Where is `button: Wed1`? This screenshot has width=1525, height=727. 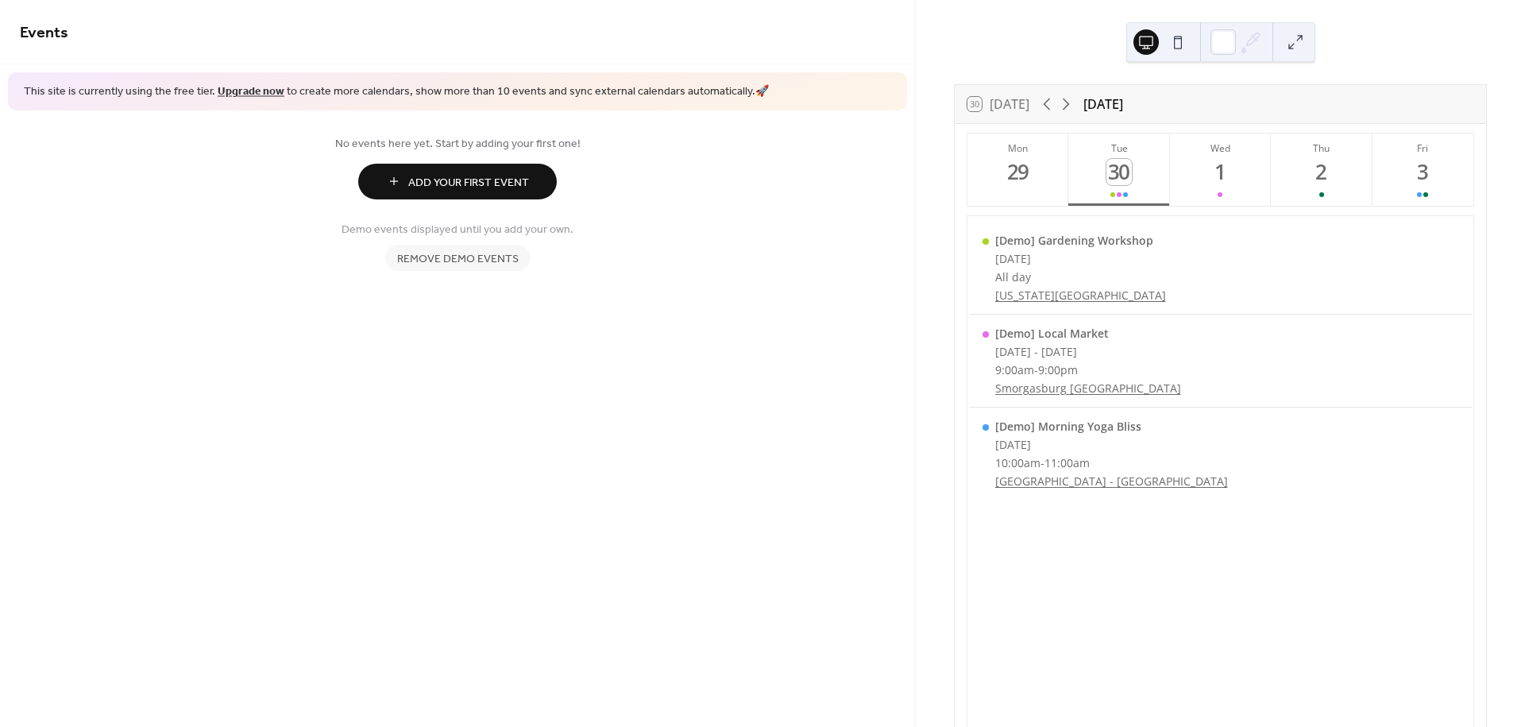 button: Wed1 is located at coordinates (1220, 169).